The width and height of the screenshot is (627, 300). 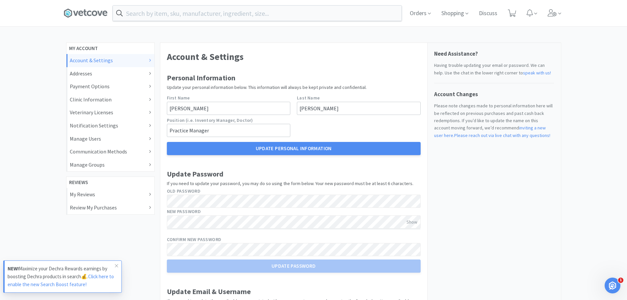 I want to click on div: Addresses, so click(x=110, y=74).